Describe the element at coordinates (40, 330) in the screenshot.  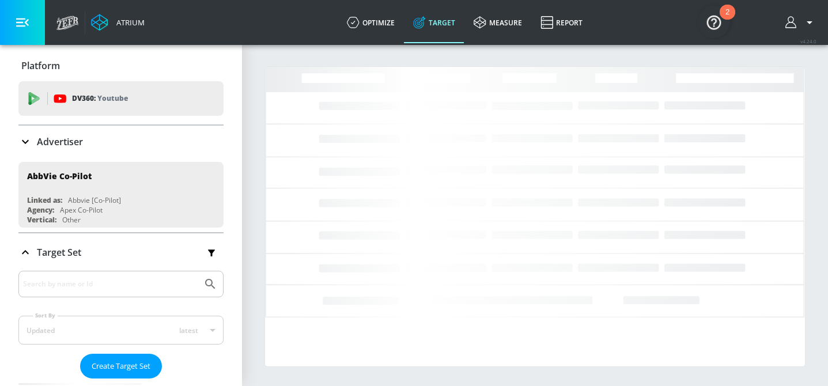
I see `div: Updated` at that location.